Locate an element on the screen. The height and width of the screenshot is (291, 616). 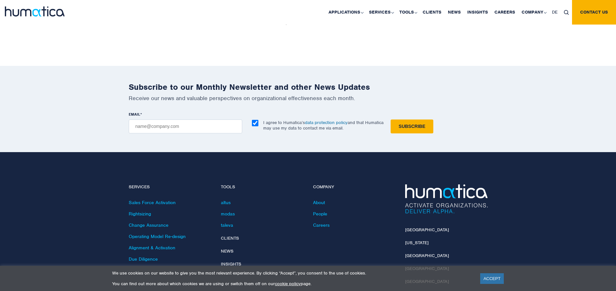
a: ACCEPT is located at coordinates (492, 279).